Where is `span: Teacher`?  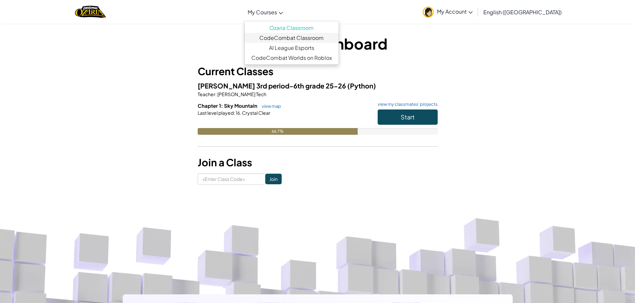 span: Teacher is located at coordinates (206, 94).